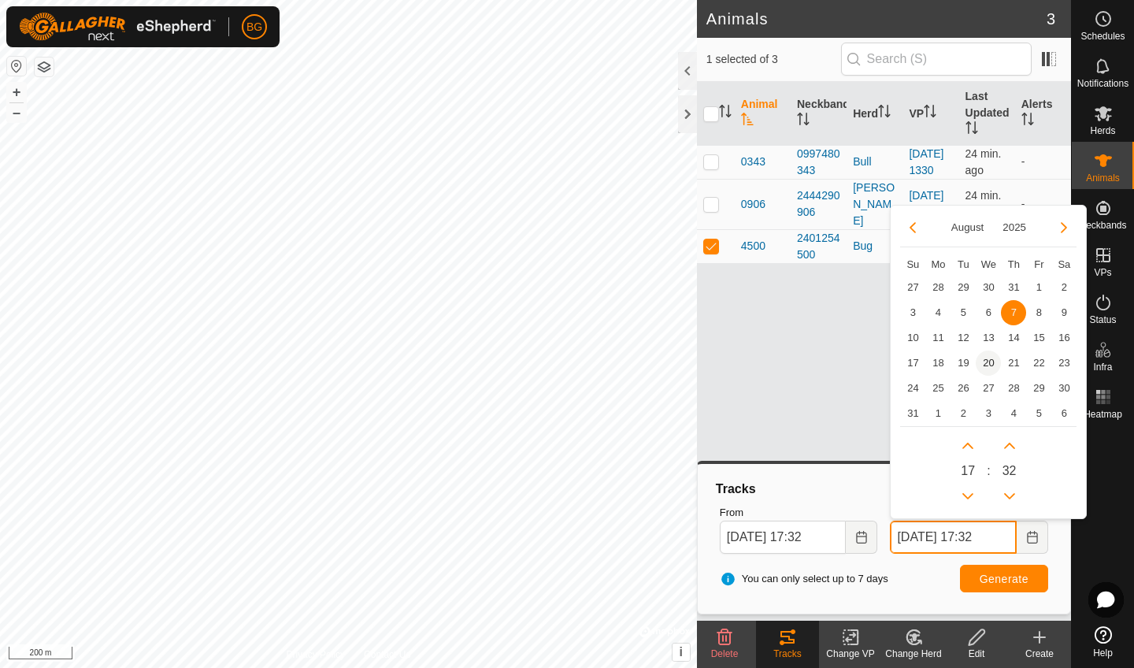 Image resolution: width=1134 pixels, height=668 pixels. What do you see at coordinates (938, 287) in the screenshot?
I see `span: 28` at bounding box center [938, 287].